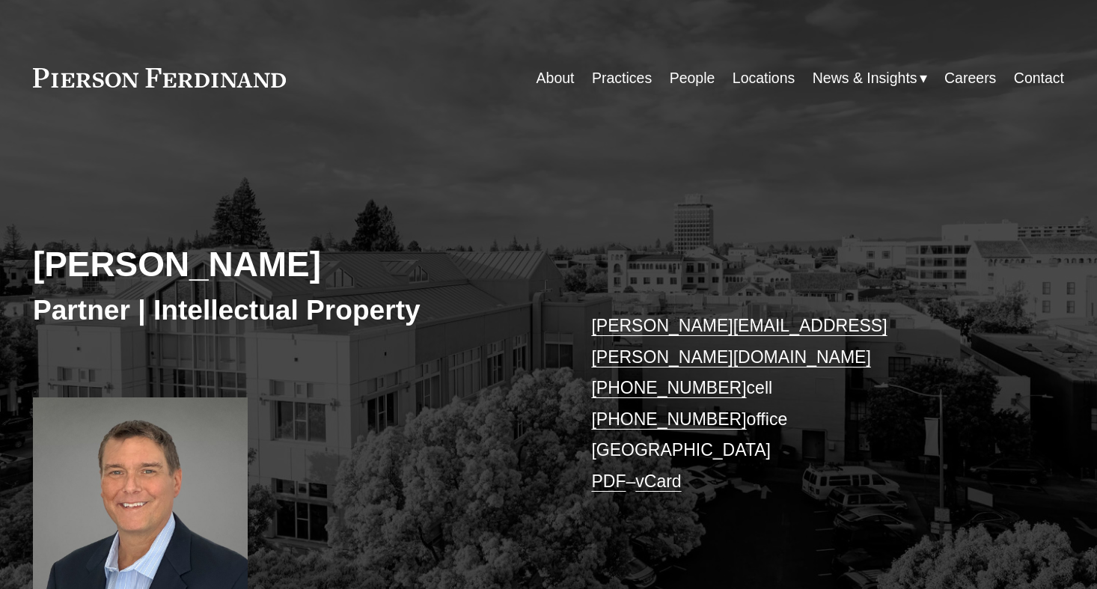  What do you see at coordinates (622, 78) in the screenshot?
I see `a: Practices` at bounding box center [622, 78].